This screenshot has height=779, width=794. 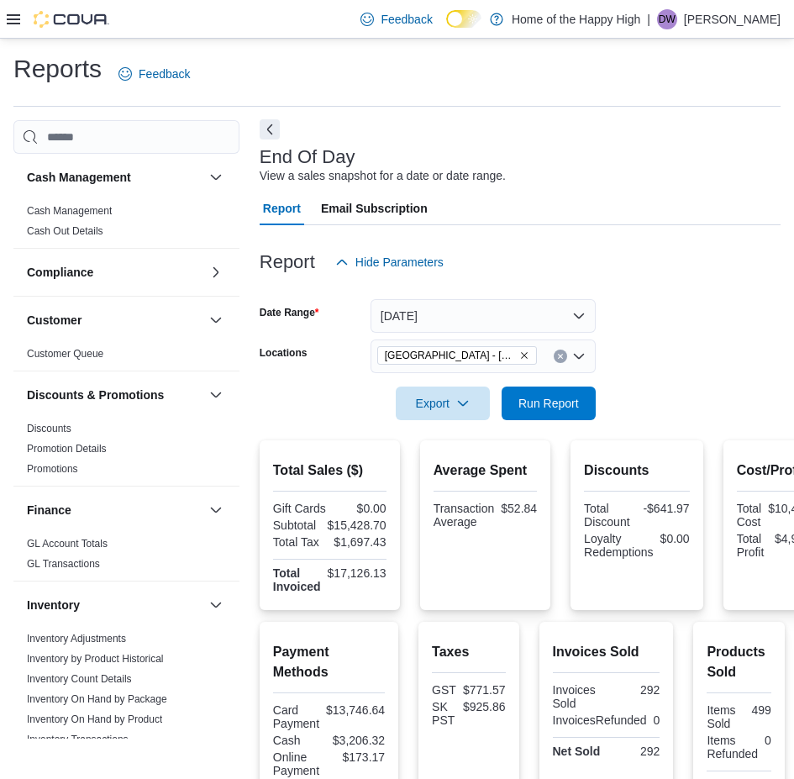 What do you see at coordinates (464, 515) in the screenshot?
I see `div: Transaction Average` at bounding box center [464, 515].